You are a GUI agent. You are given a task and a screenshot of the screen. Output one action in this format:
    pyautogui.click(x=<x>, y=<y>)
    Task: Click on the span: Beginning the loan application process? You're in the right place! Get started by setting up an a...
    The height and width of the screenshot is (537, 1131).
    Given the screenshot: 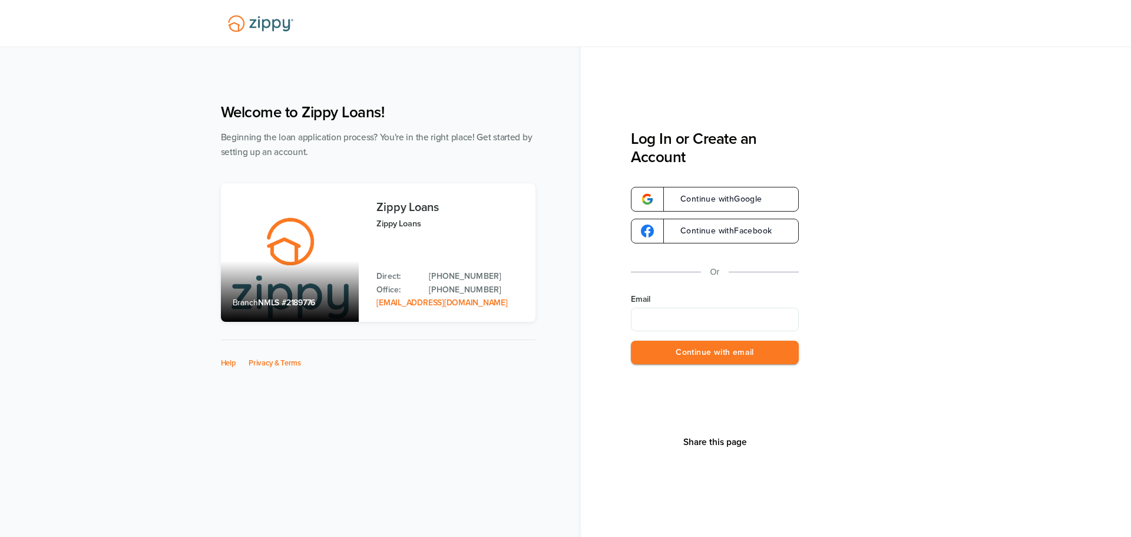 What is the action you would take?
    pyautogui.click(x=377, y=144)
    